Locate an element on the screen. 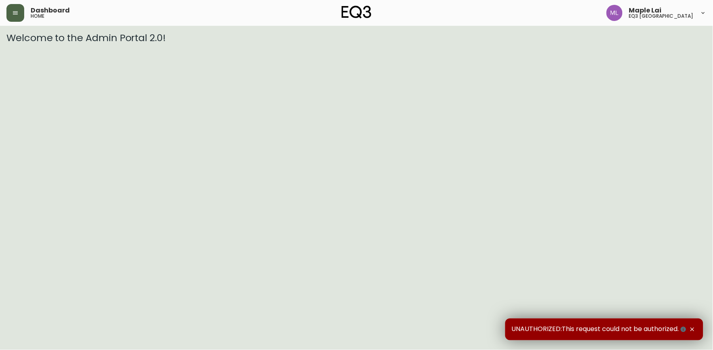  span: Dashboard is located at coordinates (50, 10).